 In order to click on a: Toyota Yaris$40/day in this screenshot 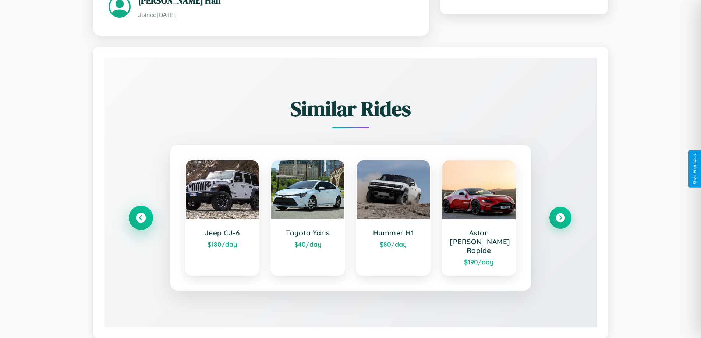, I will do `click(308, 218)`.